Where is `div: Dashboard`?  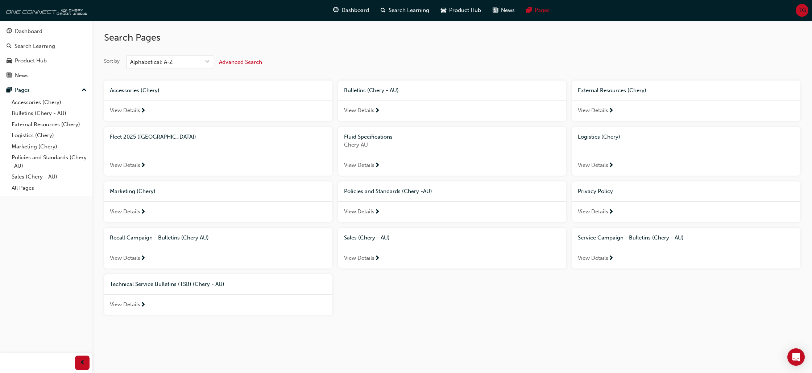
div: Dashboard is located at coordinates (29, 31).